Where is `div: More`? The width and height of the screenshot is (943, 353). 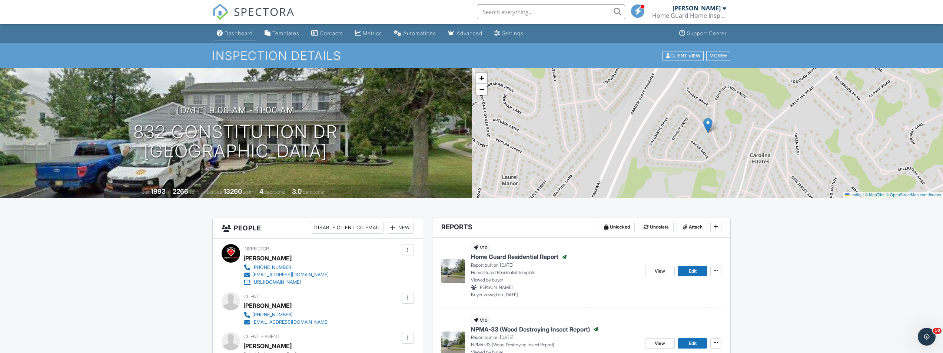 div: More is located at coordinates (718, 56).